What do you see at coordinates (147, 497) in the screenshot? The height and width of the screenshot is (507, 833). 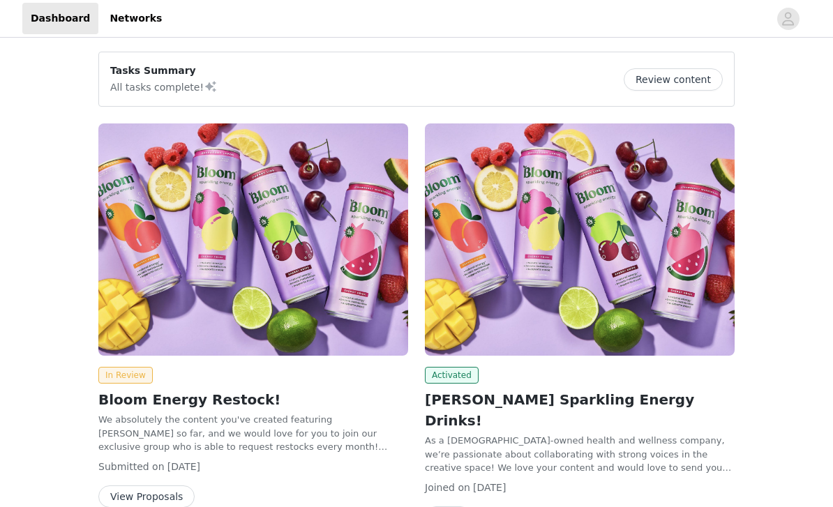 I see `a: View Proposals` at bounding box center [147, 497].